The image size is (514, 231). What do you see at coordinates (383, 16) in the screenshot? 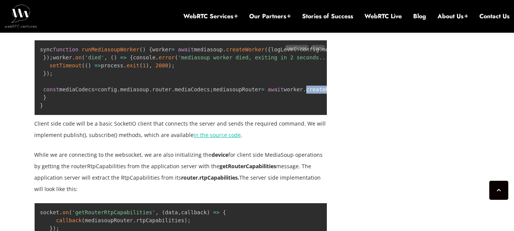
I see `a: WebRTC Live` at bounding box center [383, 16].